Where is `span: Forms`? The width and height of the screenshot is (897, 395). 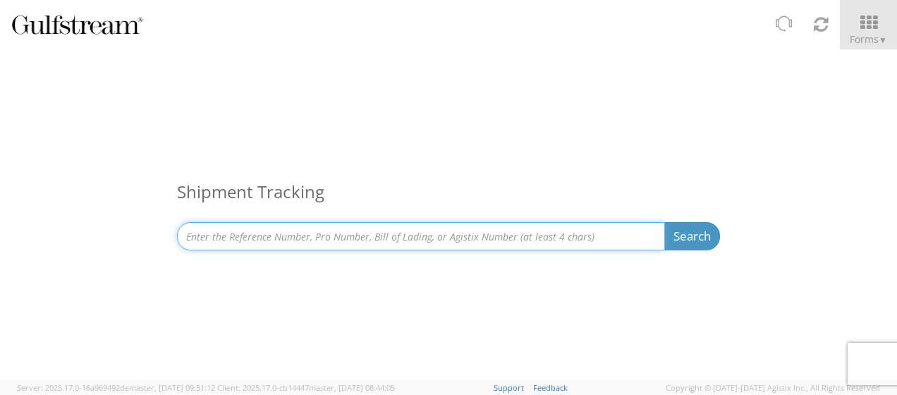 span: Forms is located at coordinates (868, 39).